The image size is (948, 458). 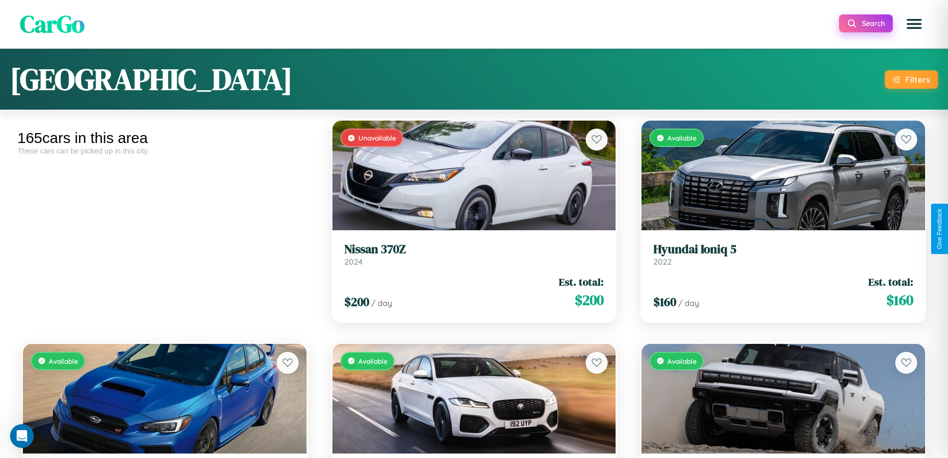 I want to click on div: Filters, so click(x=918, y=79).